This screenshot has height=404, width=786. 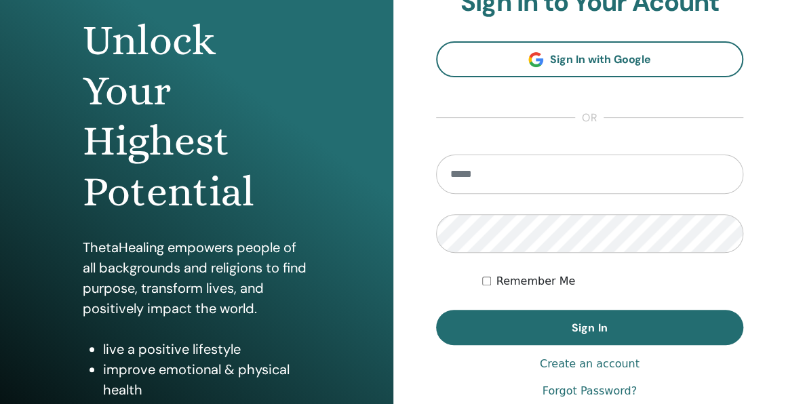 What do you see at coordinates (197, 117) in the screenshot?
I see `h1: Unlock Your Highest Potential` at bounding box center [197, 117].